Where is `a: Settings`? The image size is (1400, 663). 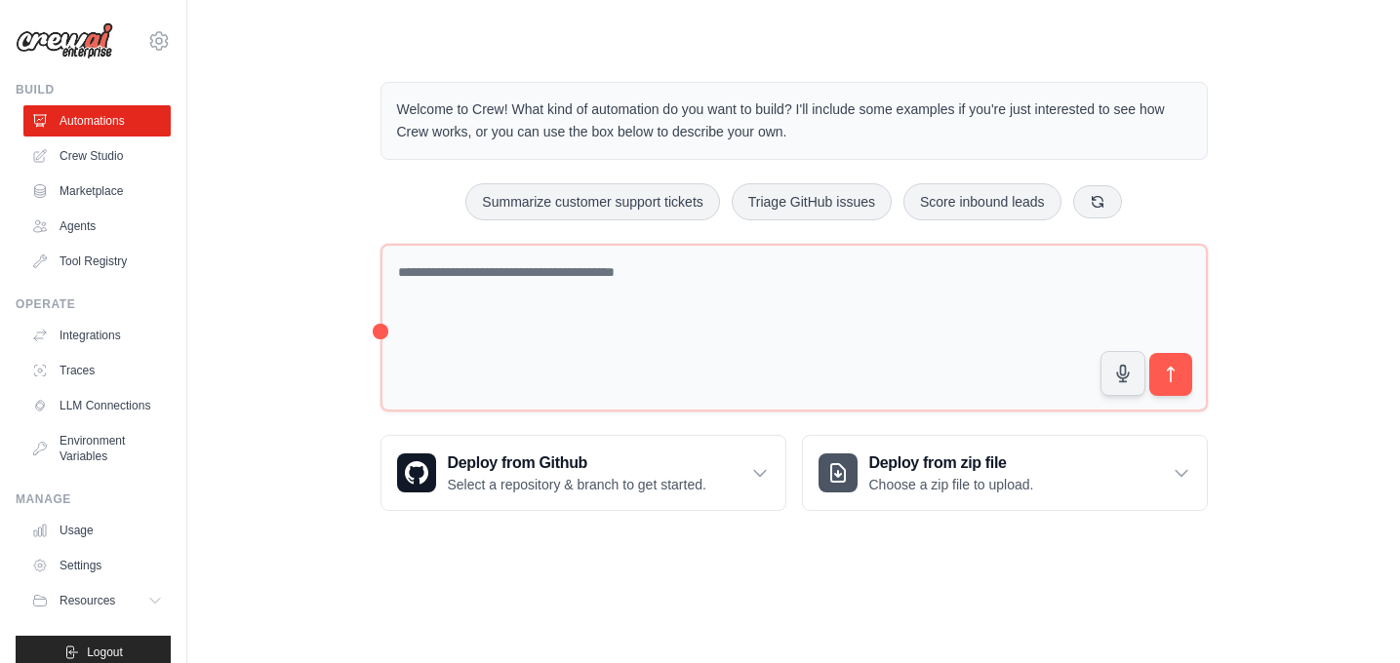 a: Settings is located at coordinates (97, 566).